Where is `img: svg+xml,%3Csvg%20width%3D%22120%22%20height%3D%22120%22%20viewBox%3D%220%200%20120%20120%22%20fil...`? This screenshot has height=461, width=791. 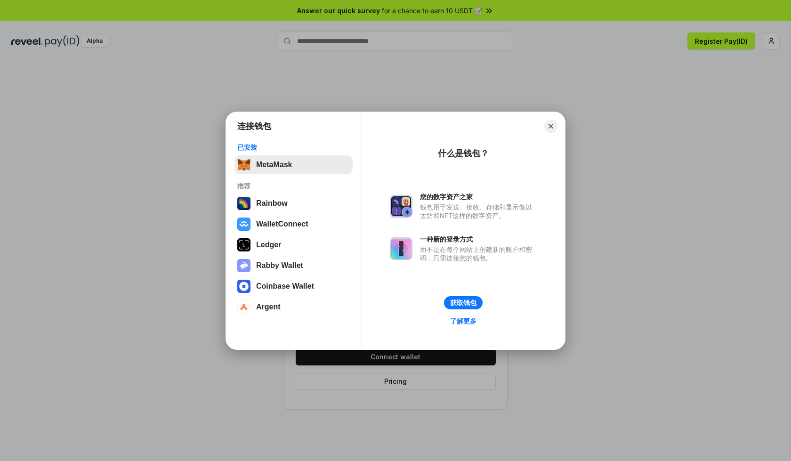
img: svg+xml,%3Csvg%20width%3D%22120%22%20height%3D%22120%22%20viewBox%3D%220%200%20120%20120%22%20fil... is located at coordinates (244, 203).